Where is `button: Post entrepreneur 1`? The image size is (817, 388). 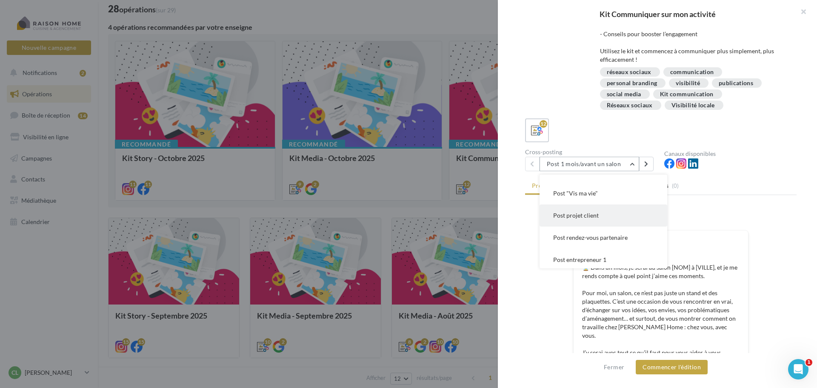 button: Post entrepreneur 1 is located at coordinates (603, 259).